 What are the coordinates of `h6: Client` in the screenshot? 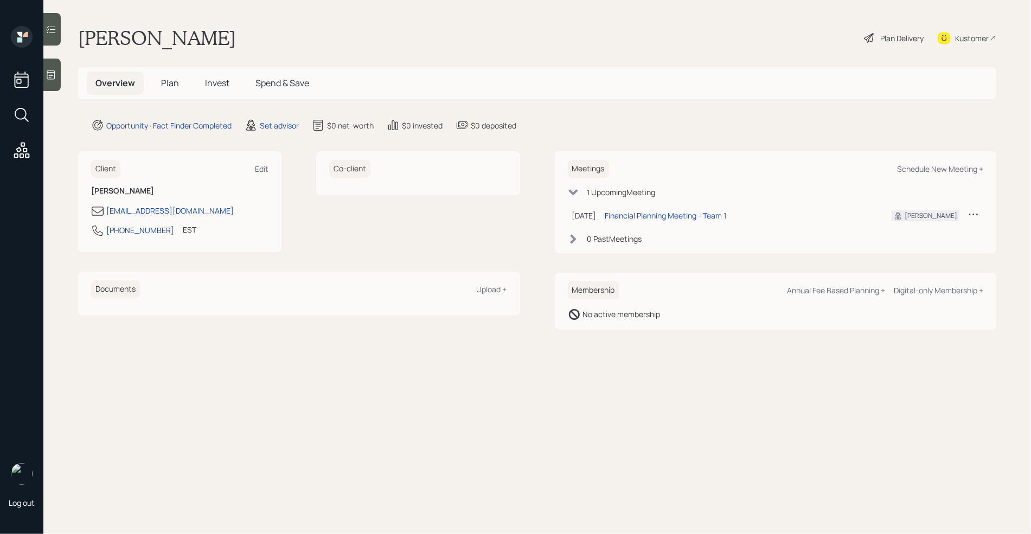 It's located at (106, 169).